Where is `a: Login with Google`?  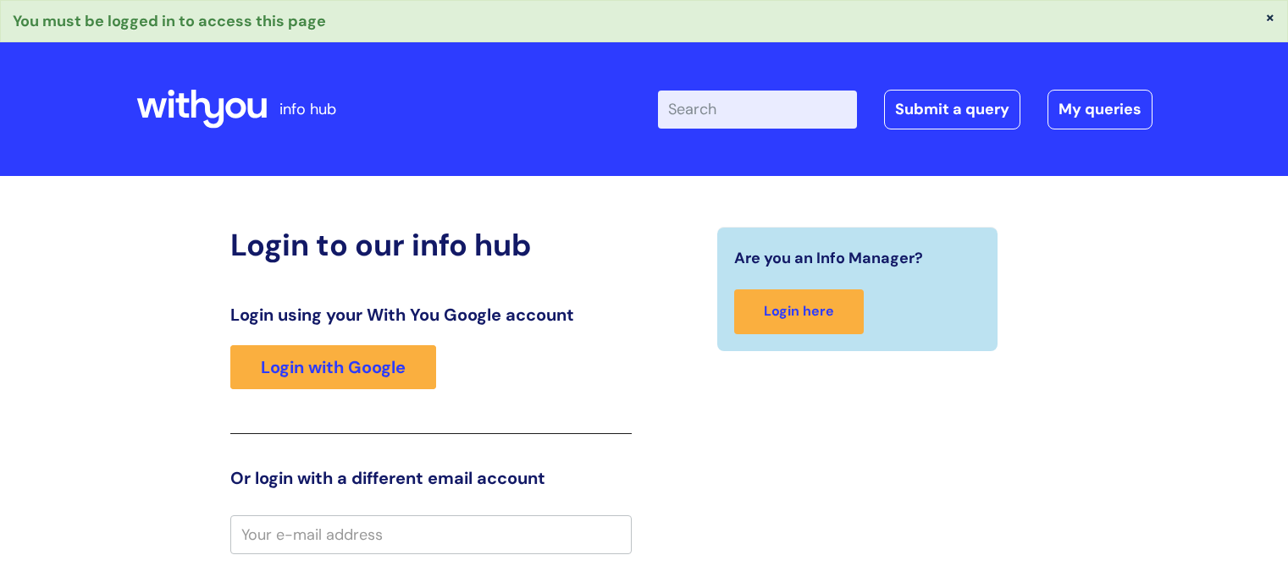 a: Login with Google is located at coordinates (333, 367).